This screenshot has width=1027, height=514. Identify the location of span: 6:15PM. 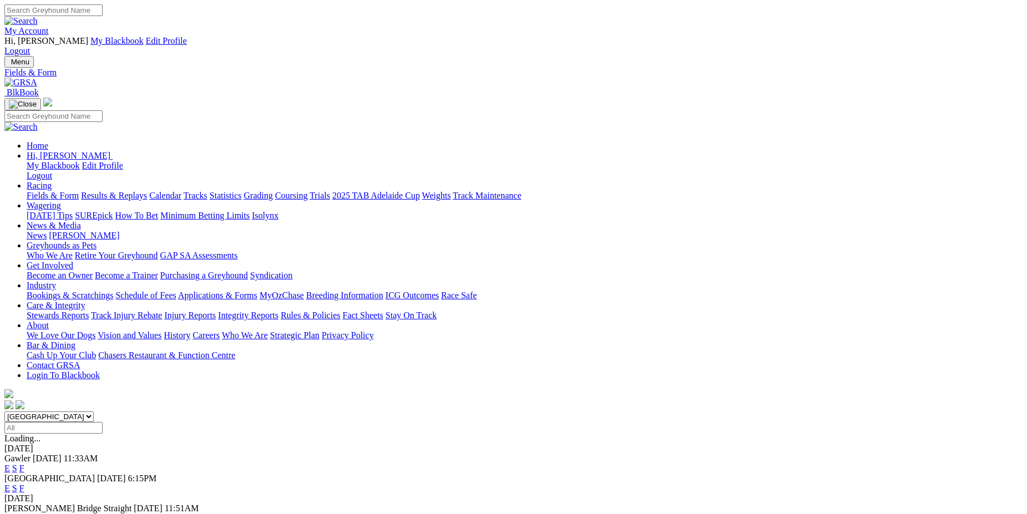
(142, 478).